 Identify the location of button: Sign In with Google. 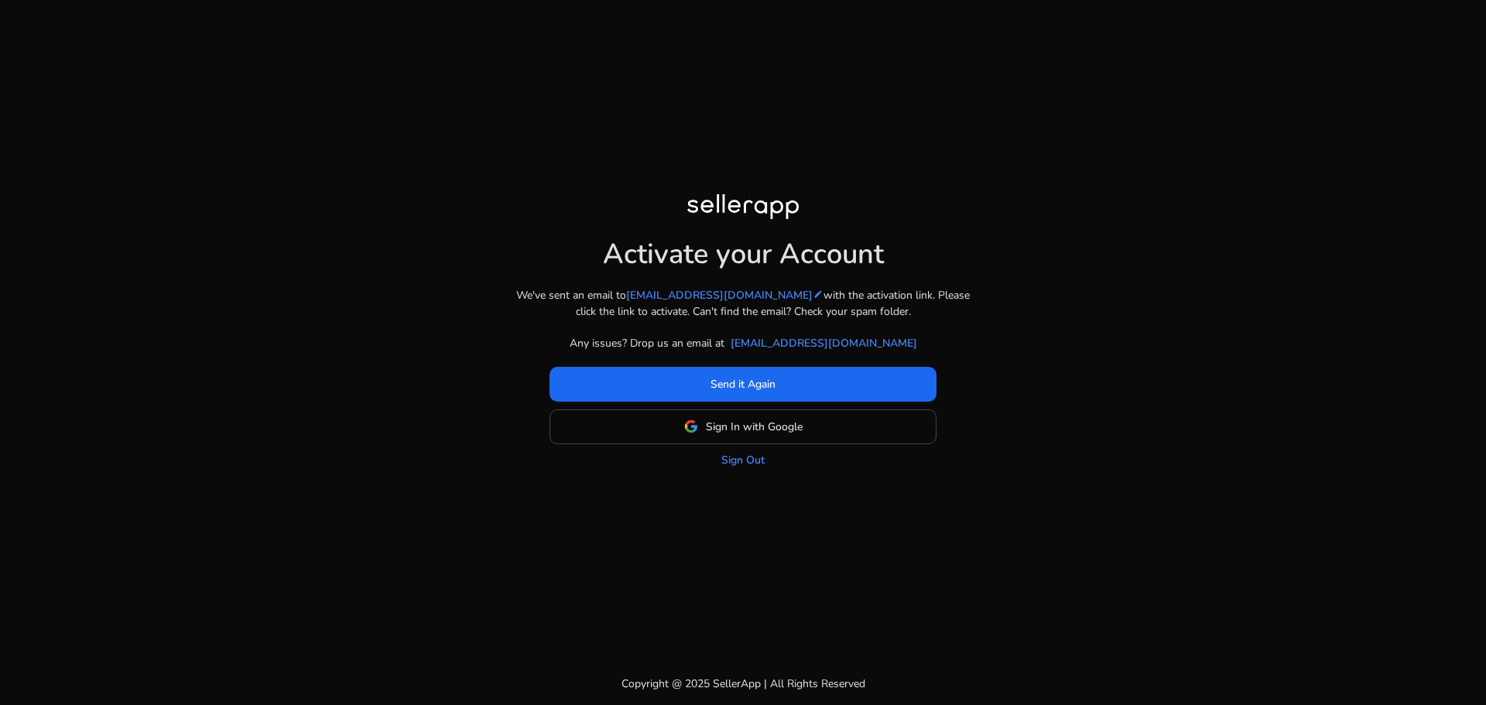
(743, 426).